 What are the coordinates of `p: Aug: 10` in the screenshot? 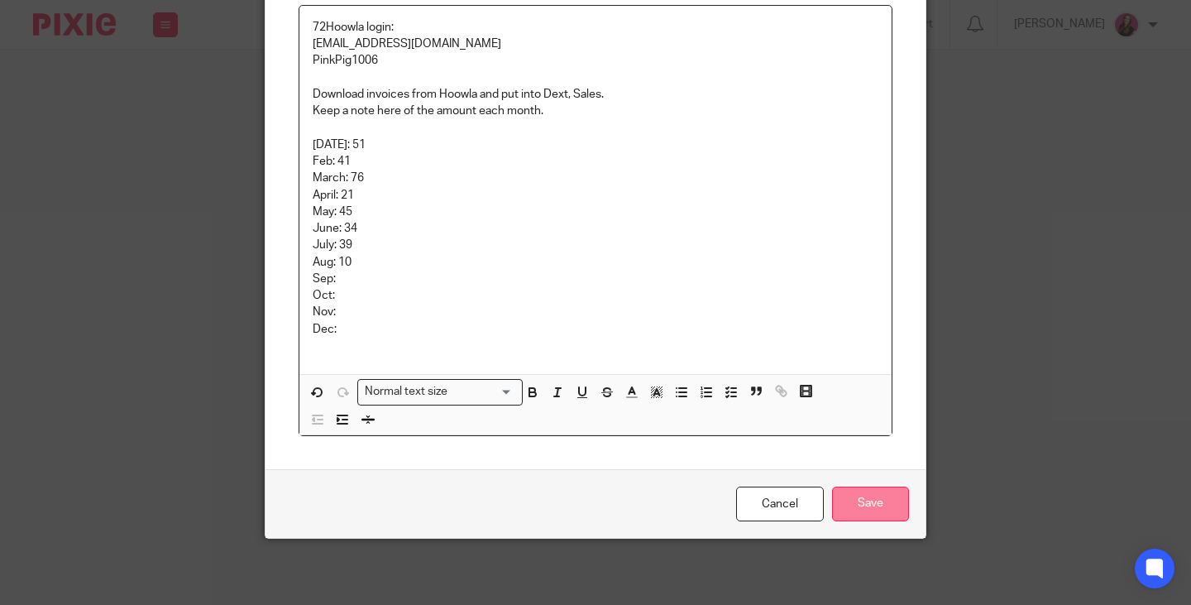 It's located at (596, 262).